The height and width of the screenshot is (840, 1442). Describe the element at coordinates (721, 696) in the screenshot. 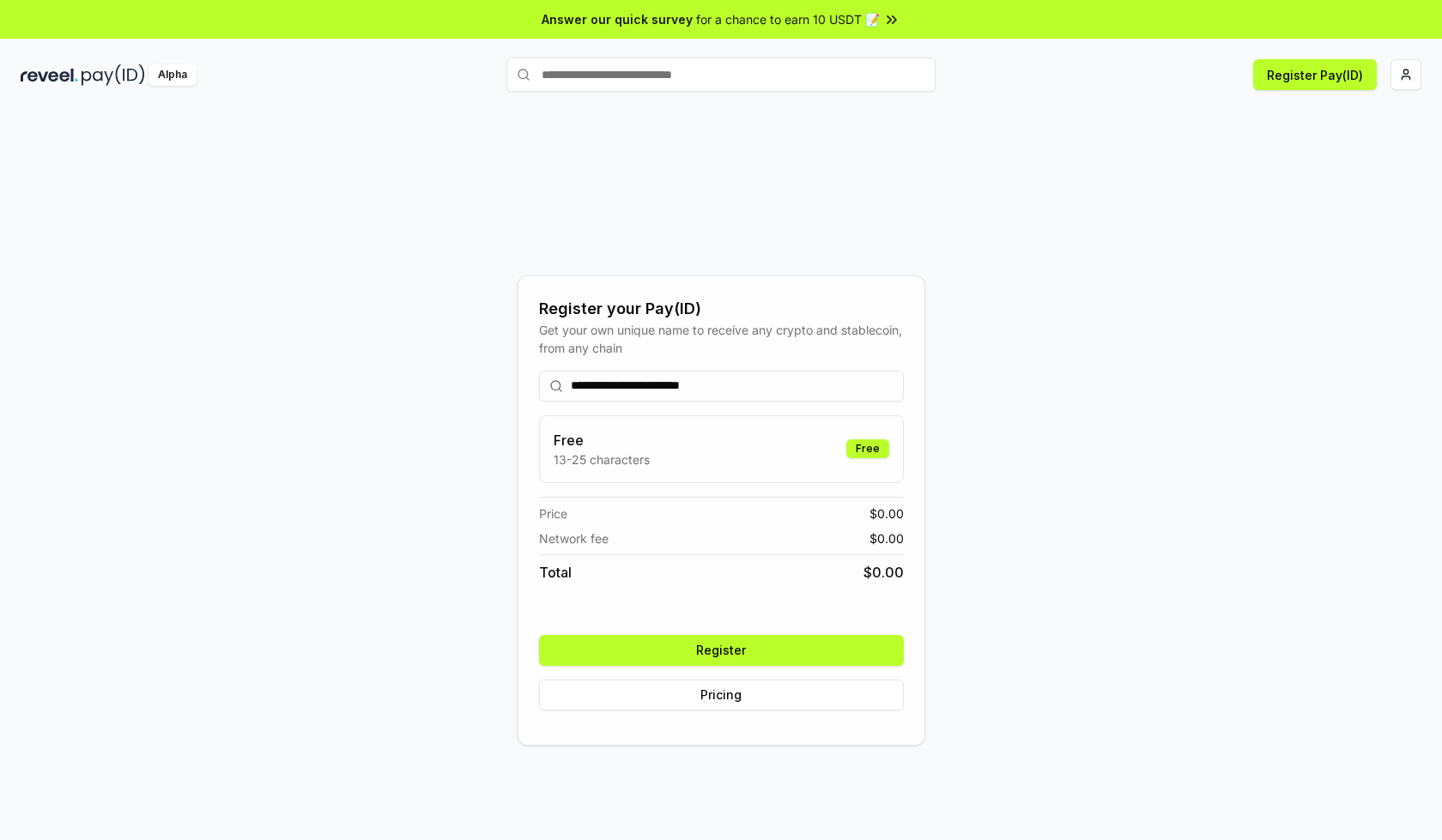

I see `button: Pricing` at that location.